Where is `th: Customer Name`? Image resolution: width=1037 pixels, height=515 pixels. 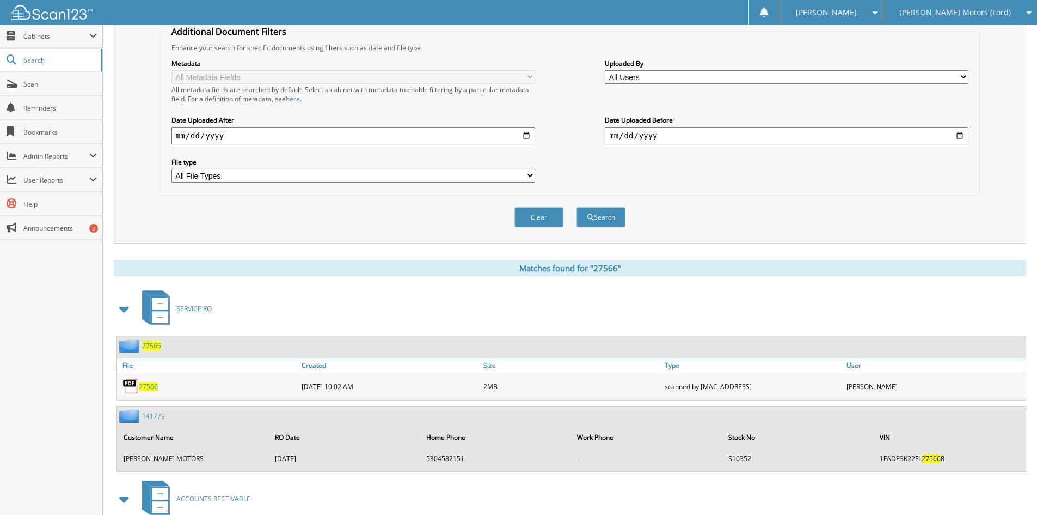 th: Customer Name is located at coordinates (193, 437).